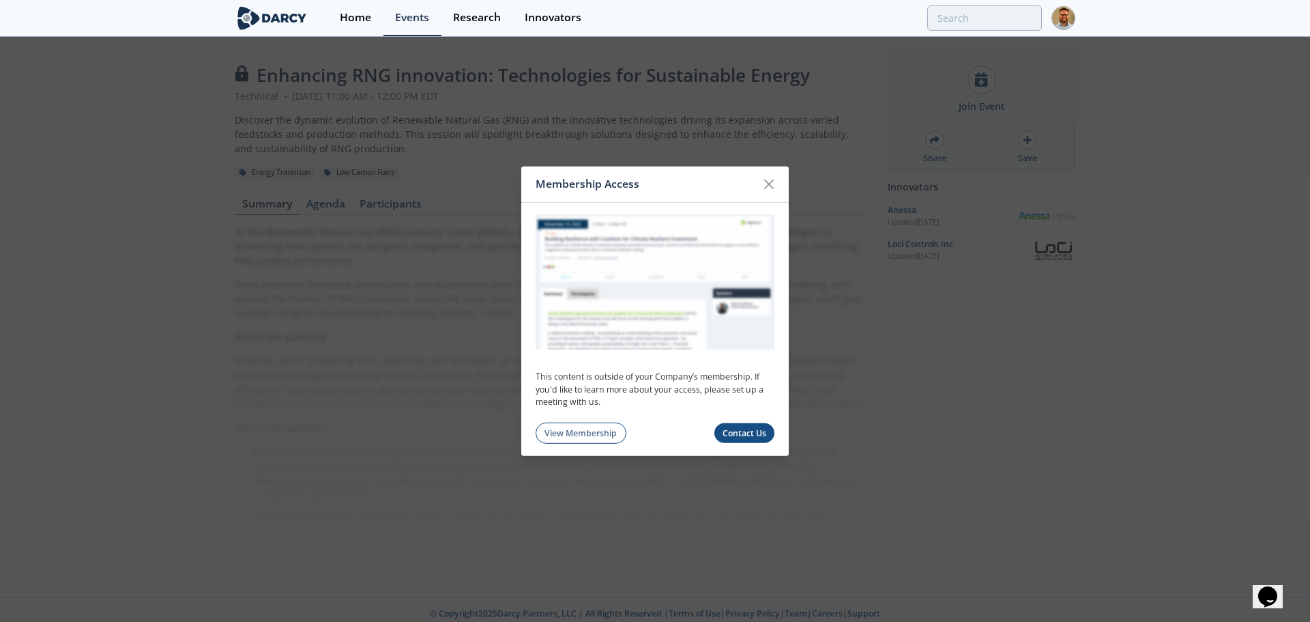 This screenshot has width=1310, height=622. I want to click on p: This content is outside of your Company’s membership. If you'd like to learn more about your acce..., so click(655, 389).